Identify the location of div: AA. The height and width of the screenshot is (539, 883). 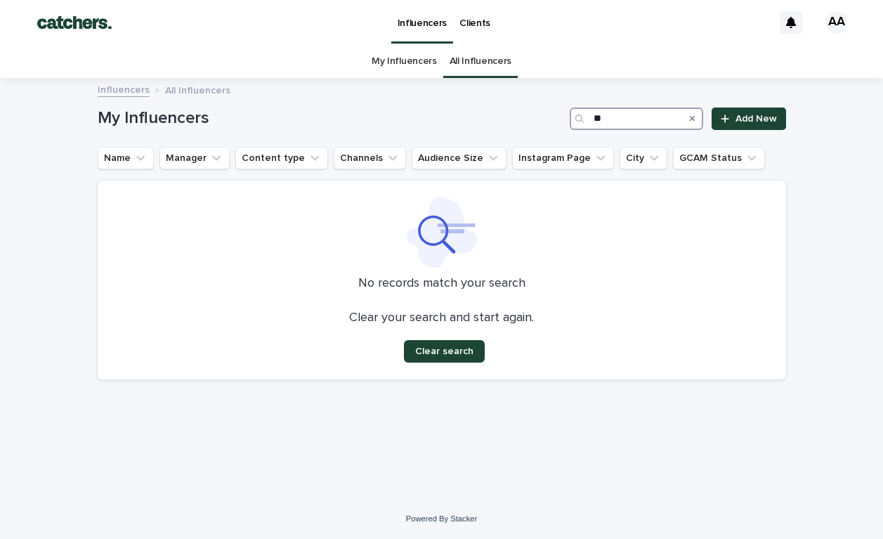
(836, 22).